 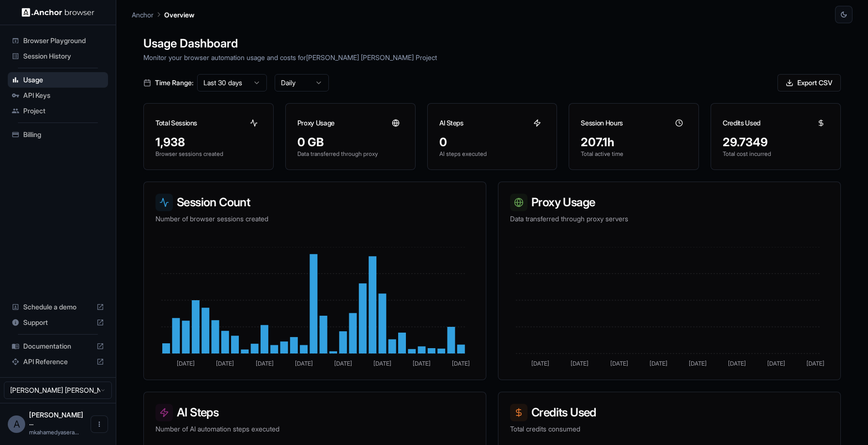 What do you see at coordinates (179, 15) in the screenshot?
I see `p: Overview` at bounding box center [179, 15].